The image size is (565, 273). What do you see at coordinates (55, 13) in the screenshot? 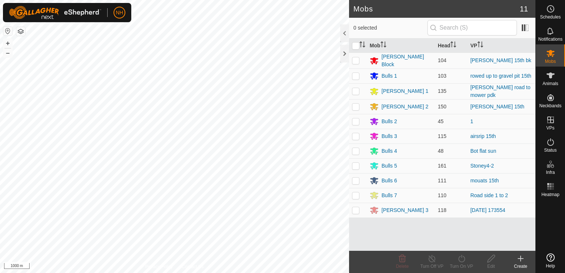
I see `img: Gallagher Logo` at bounding box center [55, 13].